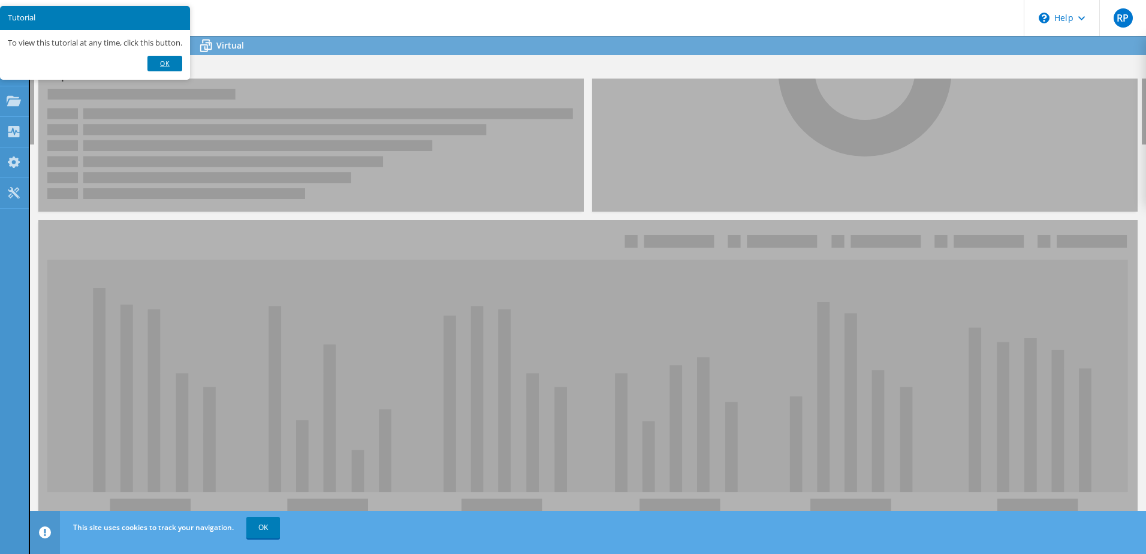 This screenshot has width=1146, height=554. Describe the element at coordinates (230, 45) in the screenshot. I see `span: Virtual` at that location.